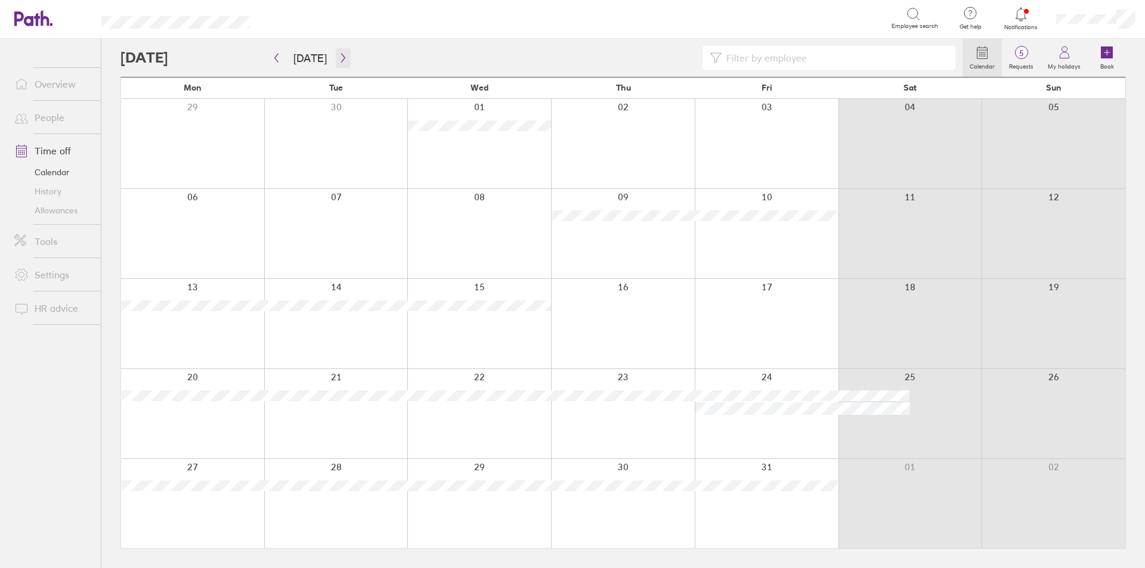 The image size is (1145, 568). I want to click on a: Overview, so click(52, 84).